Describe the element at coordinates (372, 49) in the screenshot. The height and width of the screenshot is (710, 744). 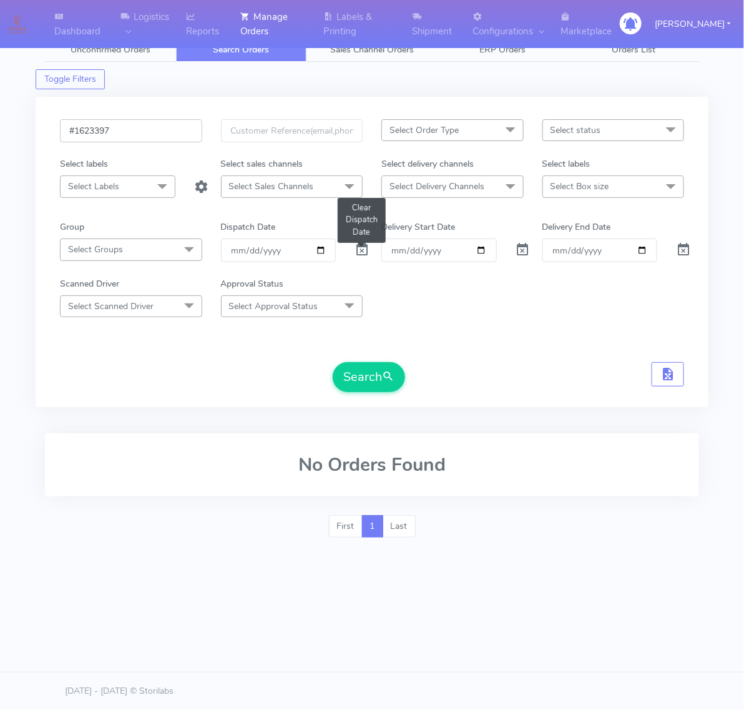
I see `span: Sales Channel Orders` at that location.